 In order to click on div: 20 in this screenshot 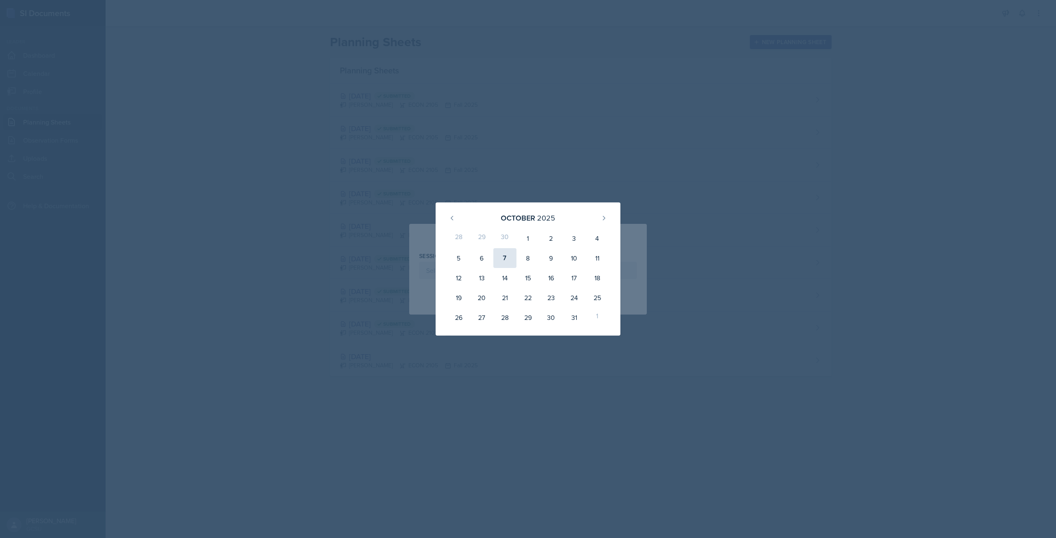, I will do `click(482, 298)`.